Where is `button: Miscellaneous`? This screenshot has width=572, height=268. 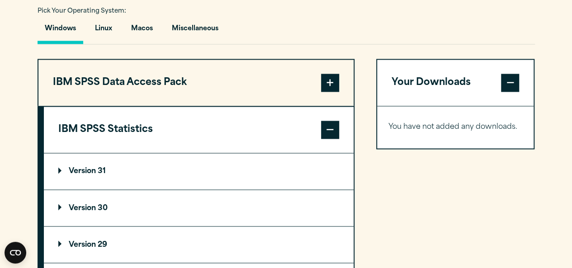
button: Miscellaneous is located at coordinates (195, 31).